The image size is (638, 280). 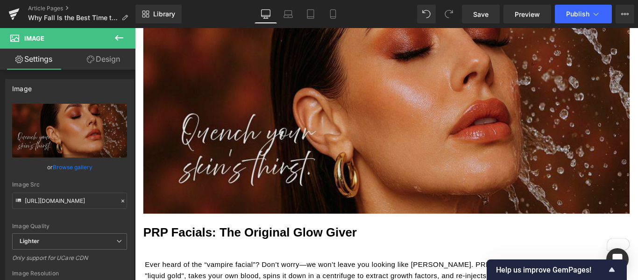 I want to click on a: Article Pages, so click(x=82, y=8).